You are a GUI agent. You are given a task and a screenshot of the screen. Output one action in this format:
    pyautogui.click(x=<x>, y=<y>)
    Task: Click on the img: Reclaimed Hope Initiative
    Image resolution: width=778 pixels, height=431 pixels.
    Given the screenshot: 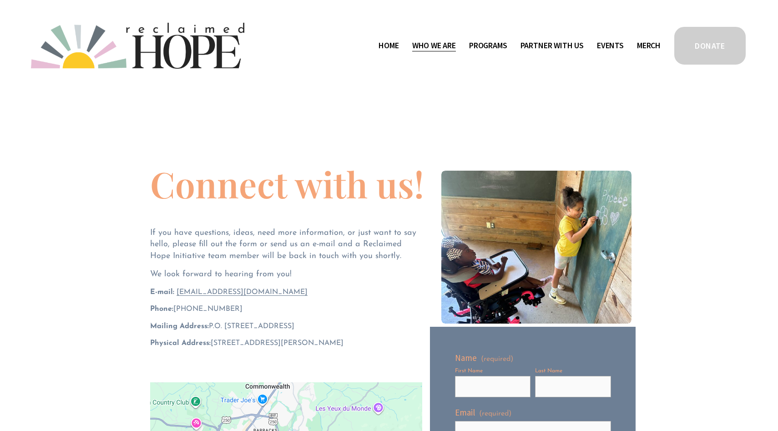 What is the action you would take?
    pyautogui.click(x=137, y=45)
    